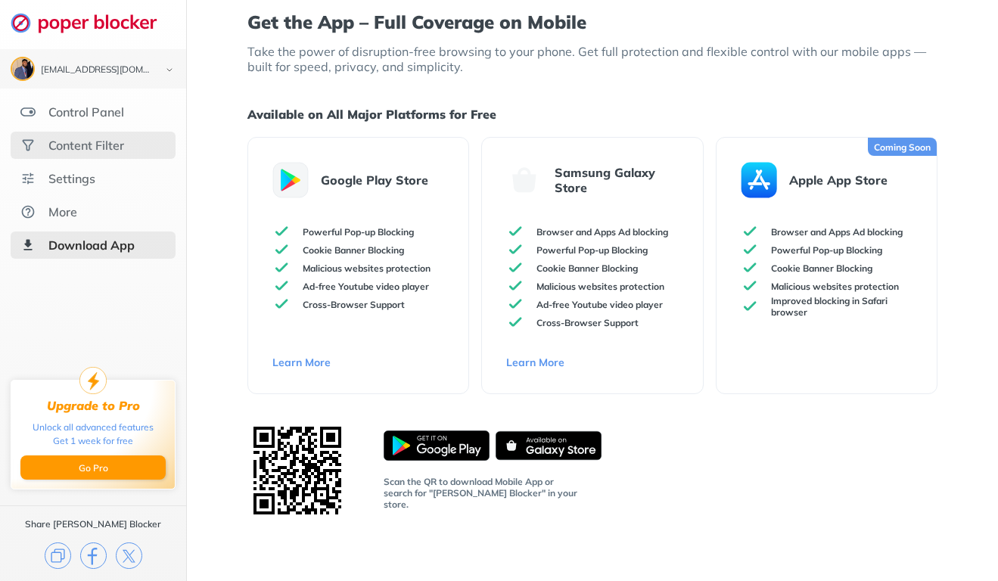  What do you see at coordinates (28, 212) in the screenshot?
I see `img: about.svg` at bounding box center [28, 212].